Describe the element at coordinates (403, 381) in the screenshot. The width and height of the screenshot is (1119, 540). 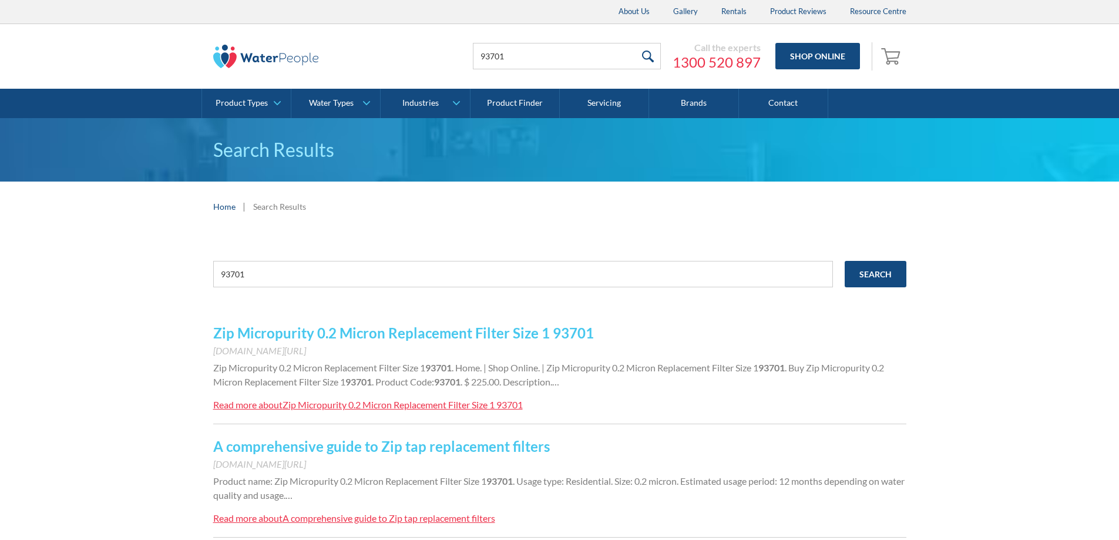
I see `span: . Product Code:` at that location.